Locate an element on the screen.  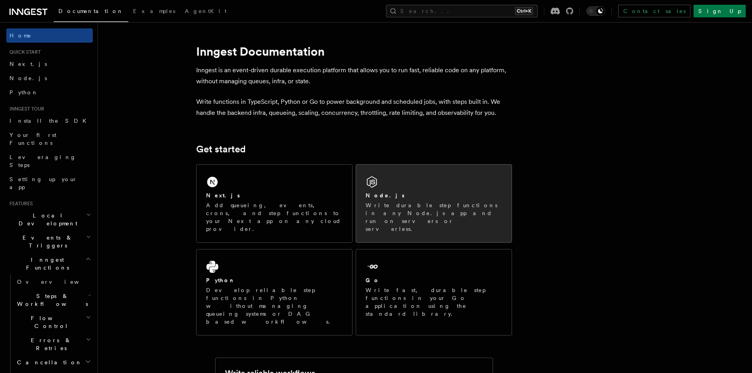
a: Sign Up is located at coordinates (720, 11).